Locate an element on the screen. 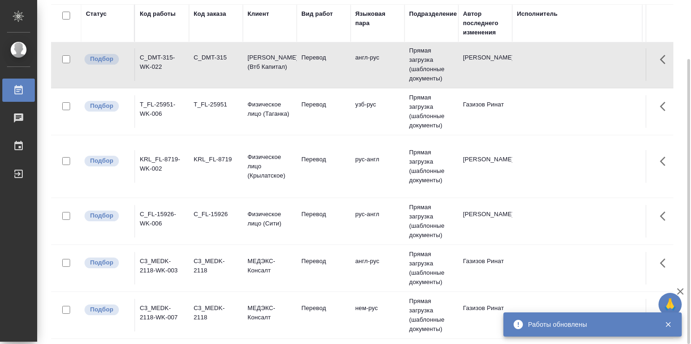 The width and height of the screenshot is (691, 344). p: Физическое лицо (Сити) is located at coordinates (270, 219).